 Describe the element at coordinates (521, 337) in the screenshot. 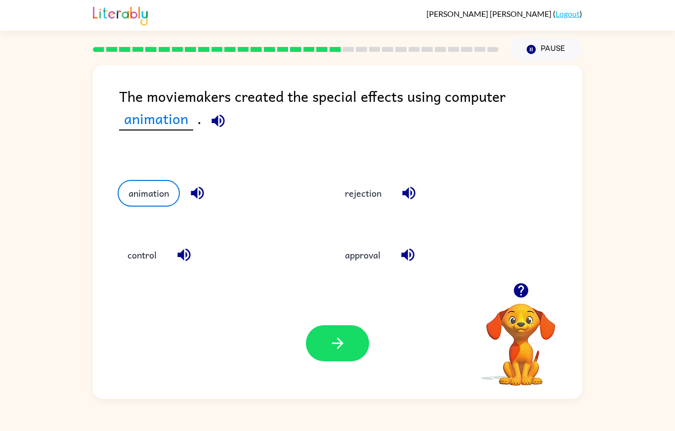

I see `video: Your browser must support playing .mp4 files to use Literably. Please try using another browser.` at that location.